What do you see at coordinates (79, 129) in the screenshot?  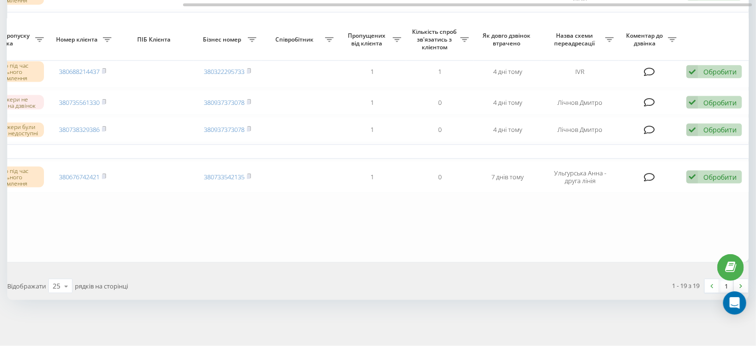 I see `a: 380738329386` at bounding box center [79, 129].